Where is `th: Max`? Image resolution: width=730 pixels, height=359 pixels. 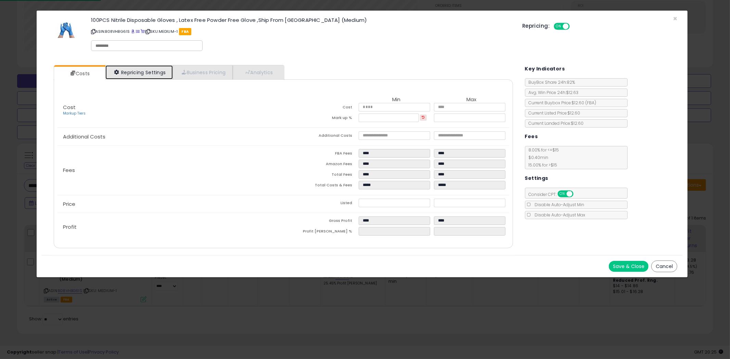 th: Max is located at coordinates (472, 100).